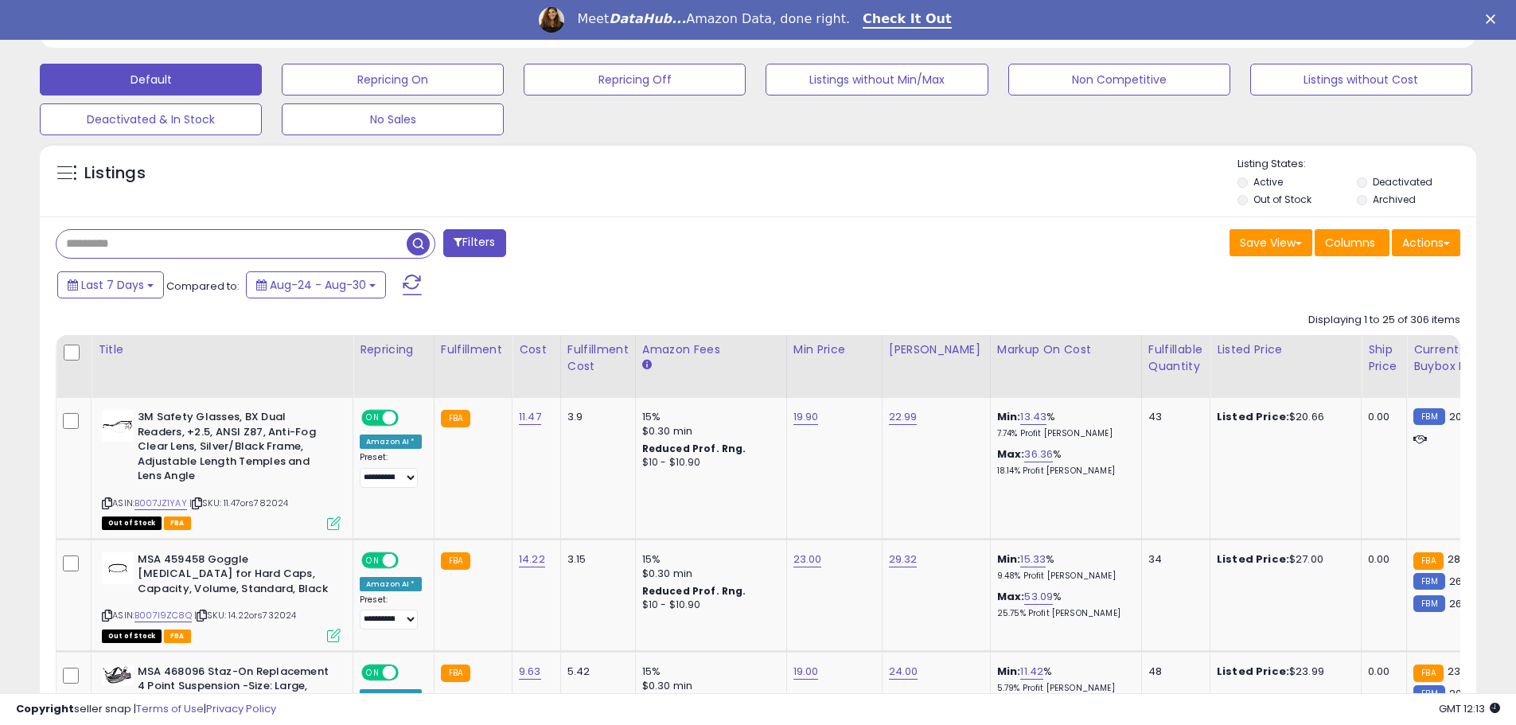 The width and height of the screenshot is (1516, 725). Describe the element at coordinates (1469, 708) in the screenshot. I see `span: 2025-09-7 12:13 GMT` at that location.